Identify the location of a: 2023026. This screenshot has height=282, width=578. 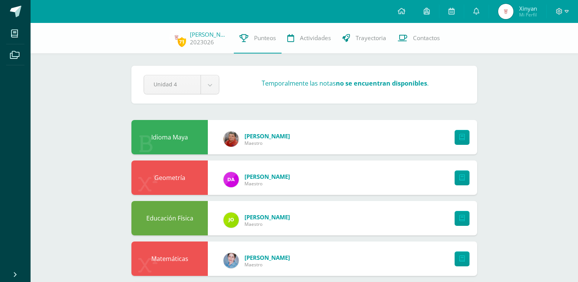
(202, 42).